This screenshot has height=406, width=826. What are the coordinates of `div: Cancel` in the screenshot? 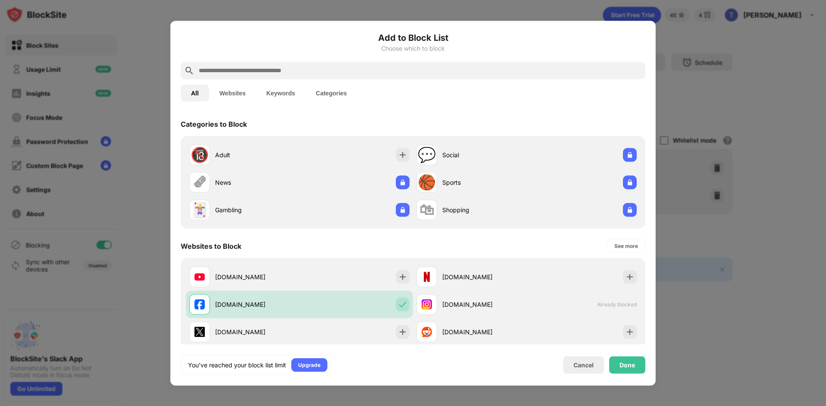 It's located at (583, 365).